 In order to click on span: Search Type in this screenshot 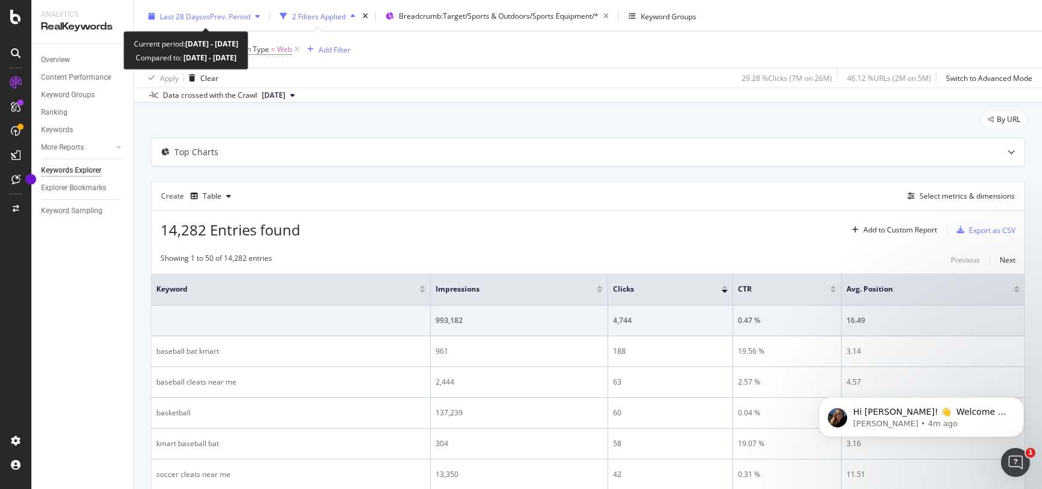, I will do `click(248, 49)`.